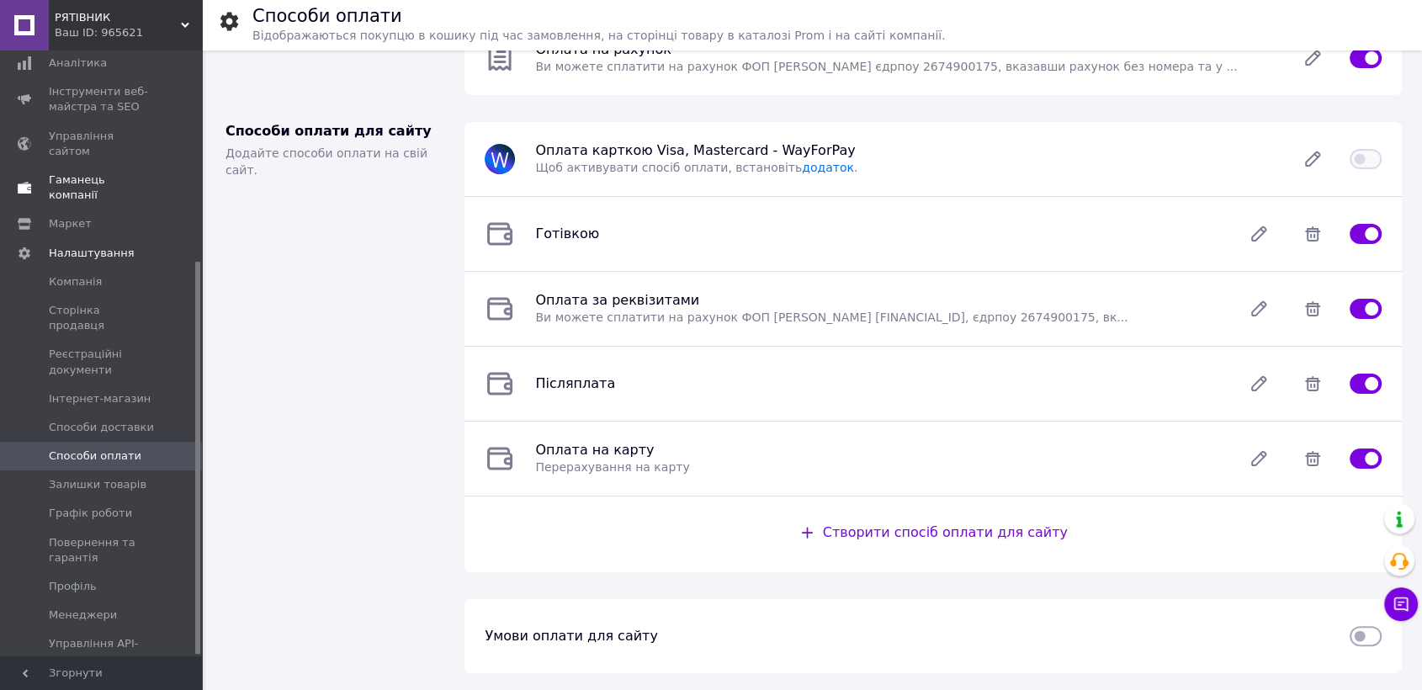 The width and height of the screenshot is (1422, 690). I want to click on span: Умови оплати для сайту, so click(570, 635).